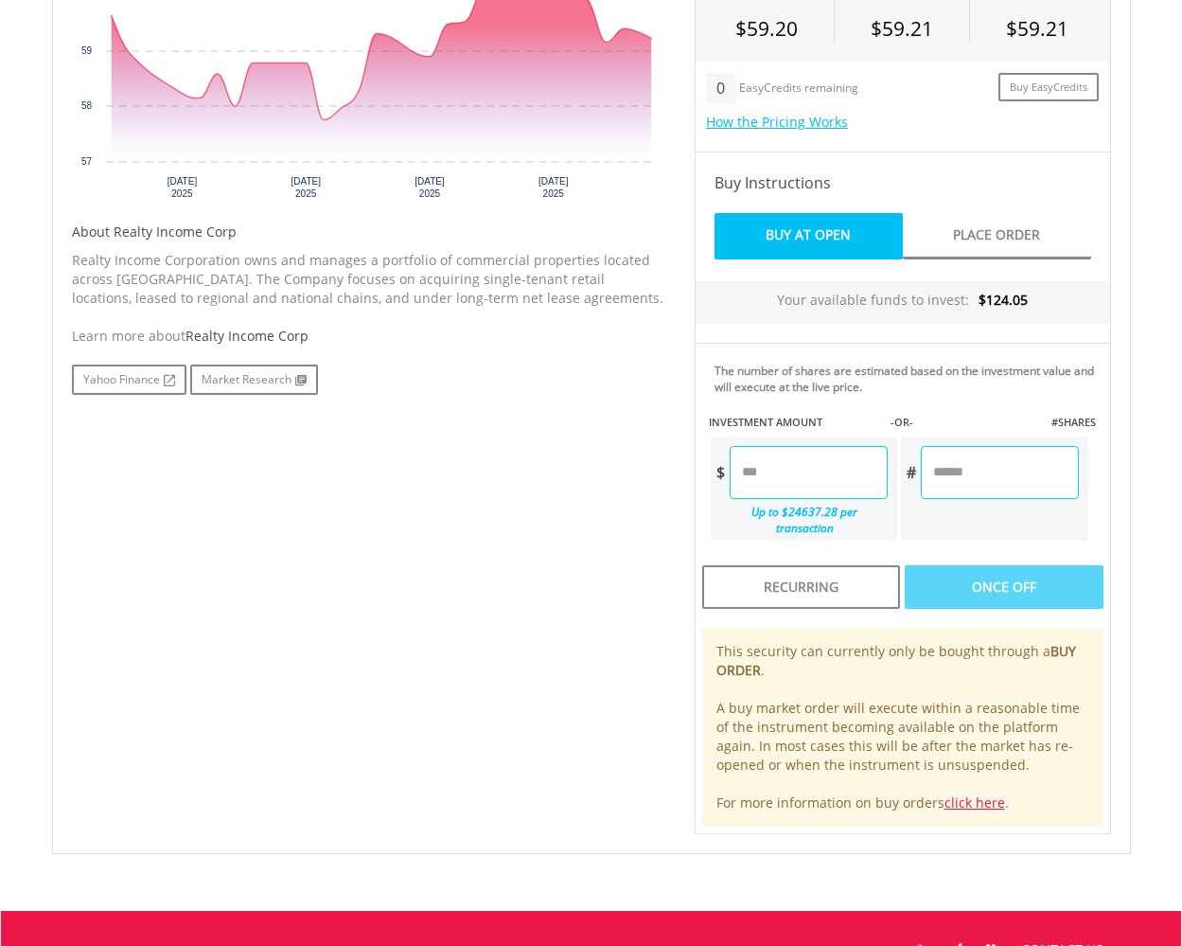 Image resolution: width=1182 pixels, height=946 pixels. I want to click on div: This security can currently only be bought through a . A buy market order will execute within a r..., so click(903, 727).